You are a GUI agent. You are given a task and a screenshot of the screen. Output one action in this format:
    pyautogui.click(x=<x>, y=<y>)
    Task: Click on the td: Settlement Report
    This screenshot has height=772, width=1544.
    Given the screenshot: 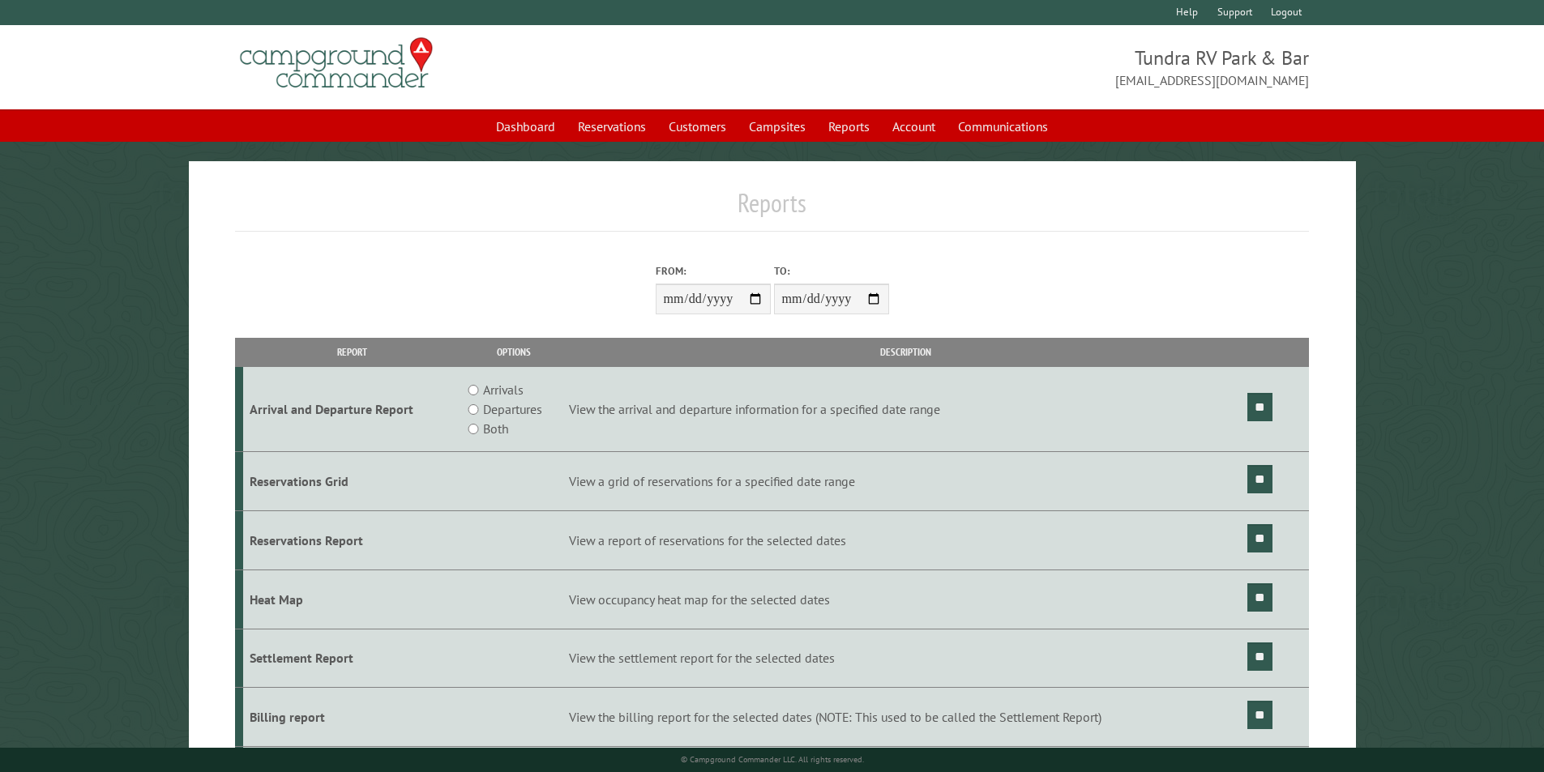 What is the action you would take?
    pyautogui.click(x=352, y=658)
    